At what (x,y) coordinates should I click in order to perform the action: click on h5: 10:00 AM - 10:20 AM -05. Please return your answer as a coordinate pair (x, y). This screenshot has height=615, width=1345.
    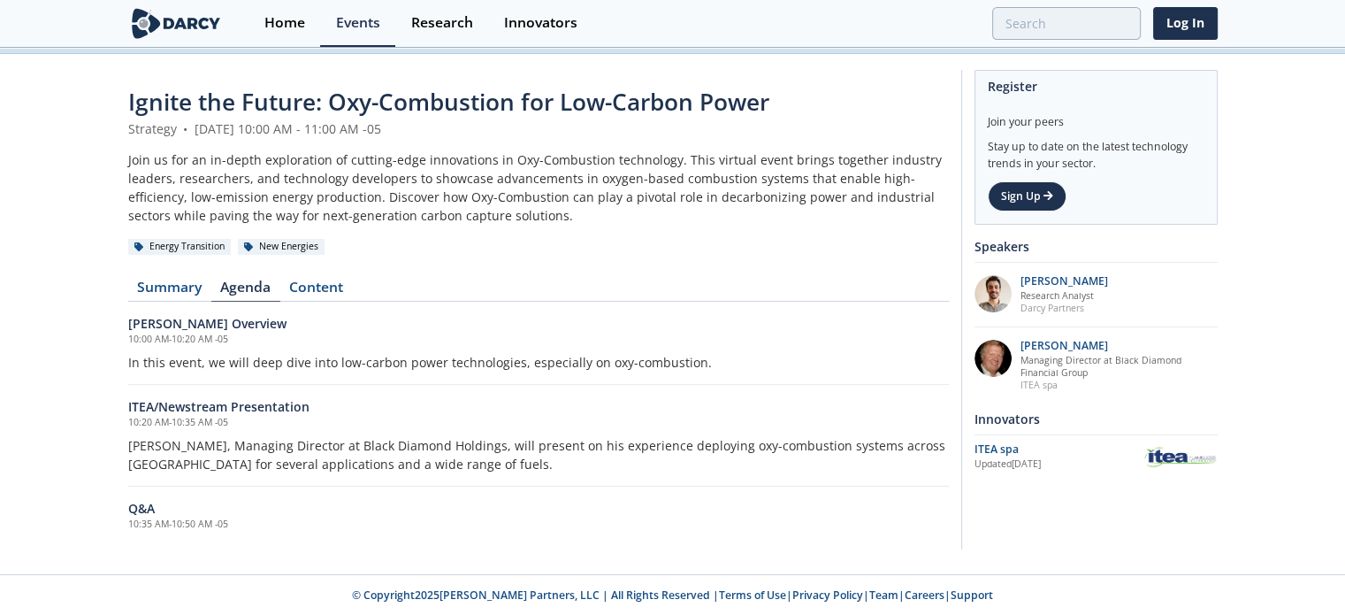
    Looking at the image, I should click on (539, 340).